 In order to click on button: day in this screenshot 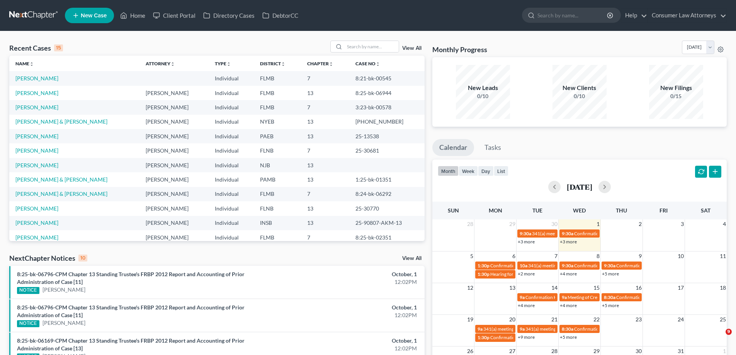, I will do `click(485, 171)`.